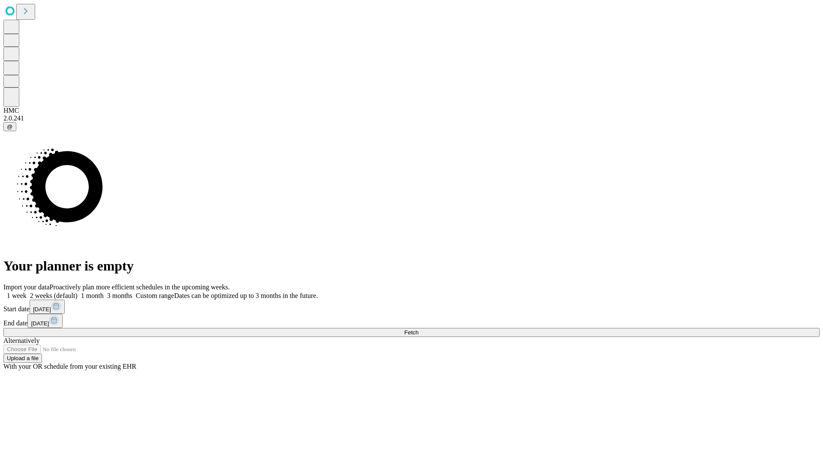 This screenshot has height=463, width=823. What do you see at coordinates (412, 321) in the screenshot?
I see `div: End date` at bounding box center [412, 321].